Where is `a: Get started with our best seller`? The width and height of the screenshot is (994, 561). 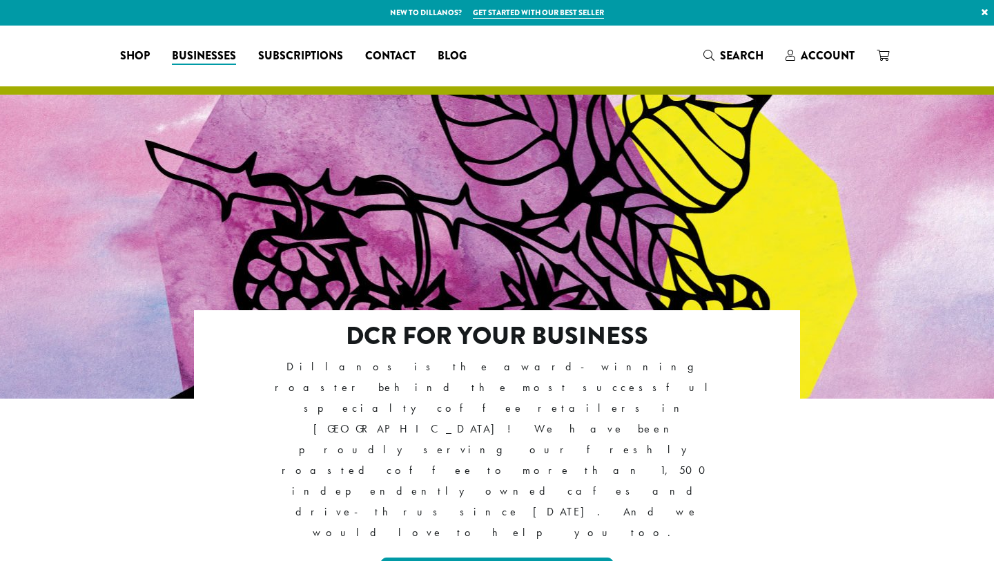
a: Get started with our best seller is located at coordinates (539, 12).